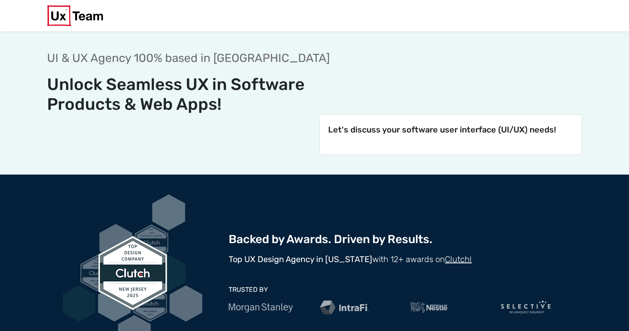 The height and width of the screenshot is (331, 629). Describe the element at coordinates (405, 259) in the screenshot. I see `p: with 12+ awards on` at that location.